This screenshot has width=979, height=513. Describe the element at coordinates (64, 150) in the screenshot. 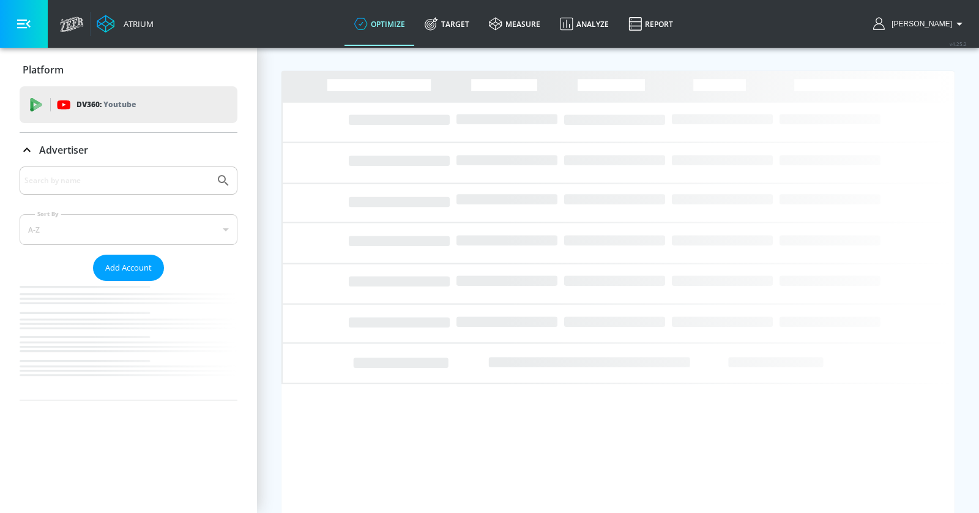

I see `p: Advertiser` at that location.